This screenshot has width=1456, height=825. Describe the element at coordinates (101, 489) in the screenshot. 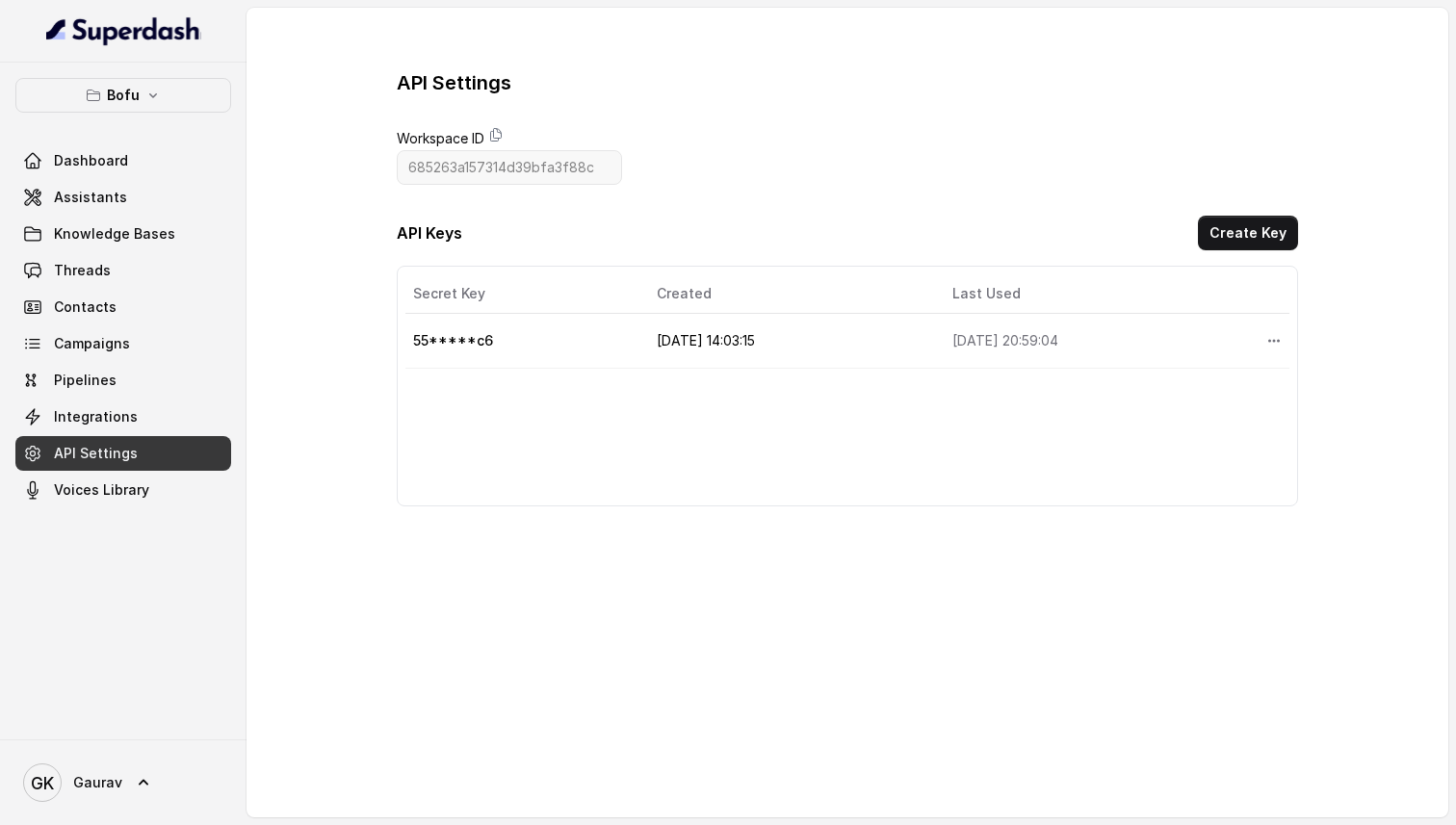

I see `span: Voices Library` at that location.